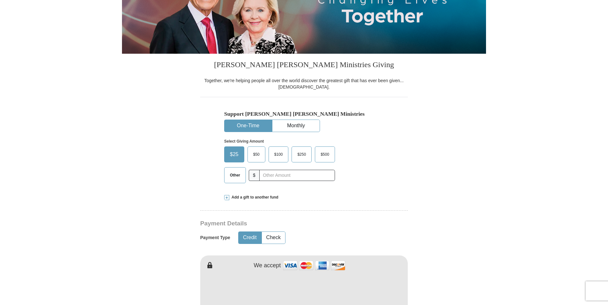 Image resolution: width=608 pixels, height=305 pixels. I want to click on input: Other Amount, so click(297, 175).